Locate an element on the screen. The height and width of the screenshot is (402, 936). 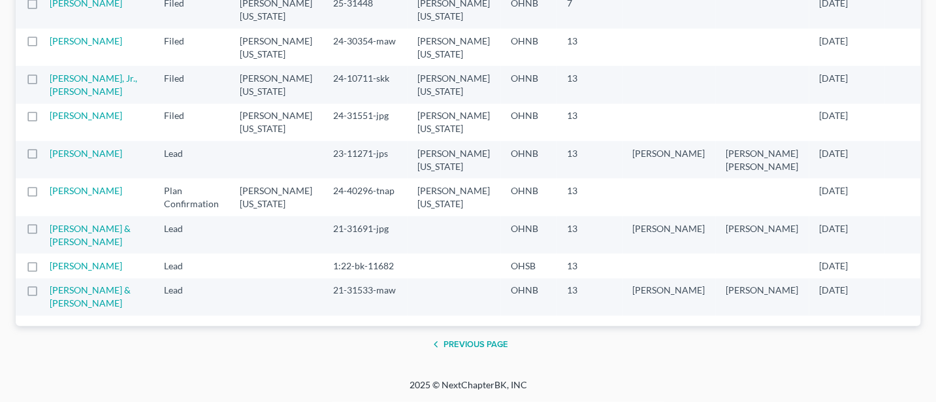
td: 24-10711-skk is located at coordinates (365, 84).